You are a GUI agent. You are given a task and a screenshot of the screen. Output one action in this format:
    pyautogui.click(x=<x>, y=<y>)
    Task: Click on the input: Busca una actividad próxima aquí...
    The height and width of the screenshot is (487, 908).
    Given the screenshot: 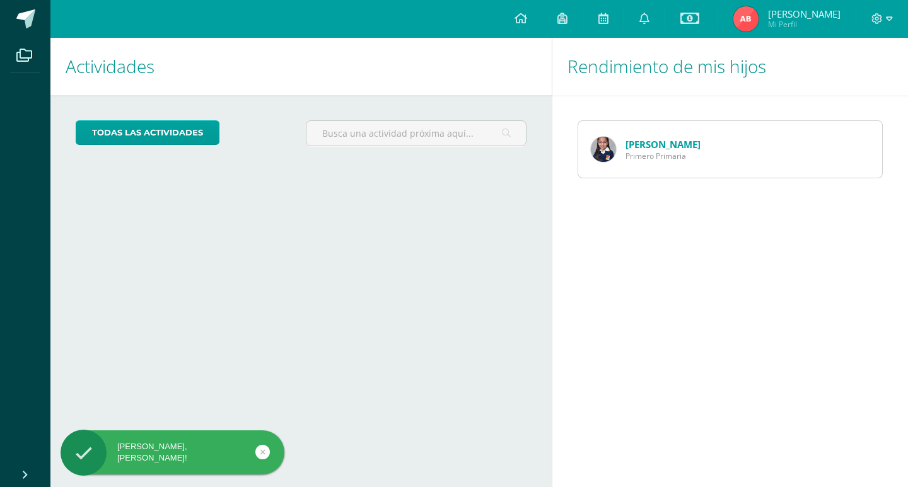 What is the action you would take?
    pyautogui.click(x=416, y=133)
    